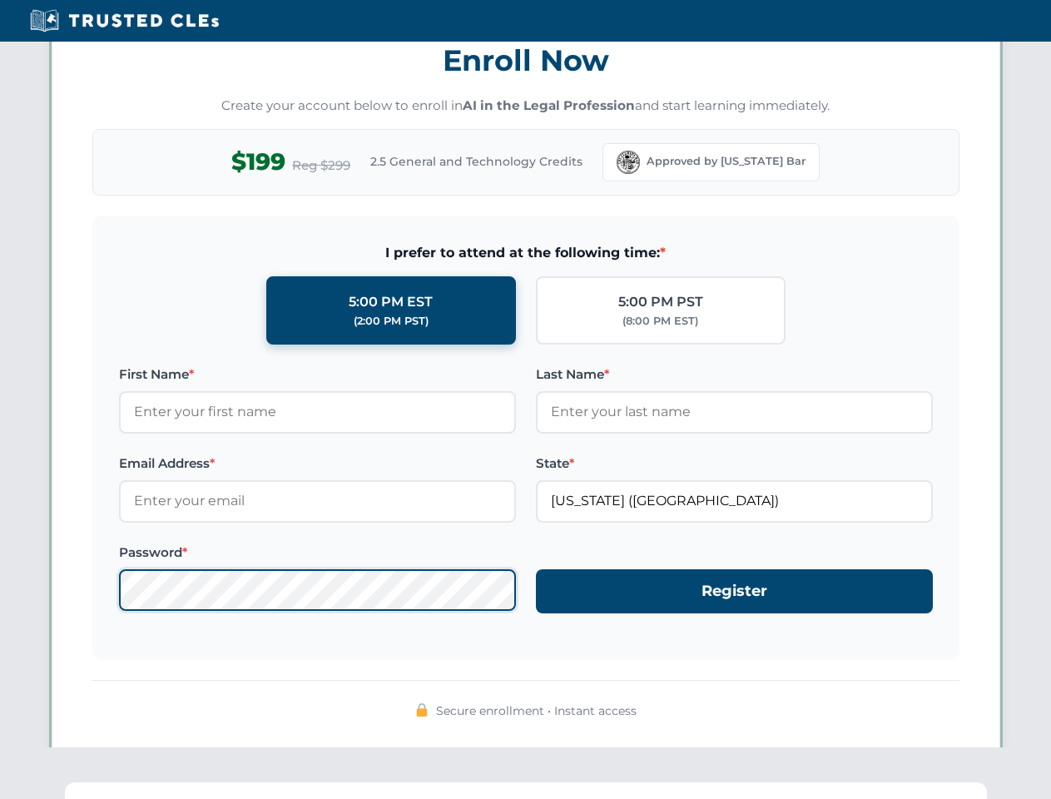 The image size is (1051, 799). Describe the element at coordinates (734, 591) in the screenshot. I see `button: Register` at that location.